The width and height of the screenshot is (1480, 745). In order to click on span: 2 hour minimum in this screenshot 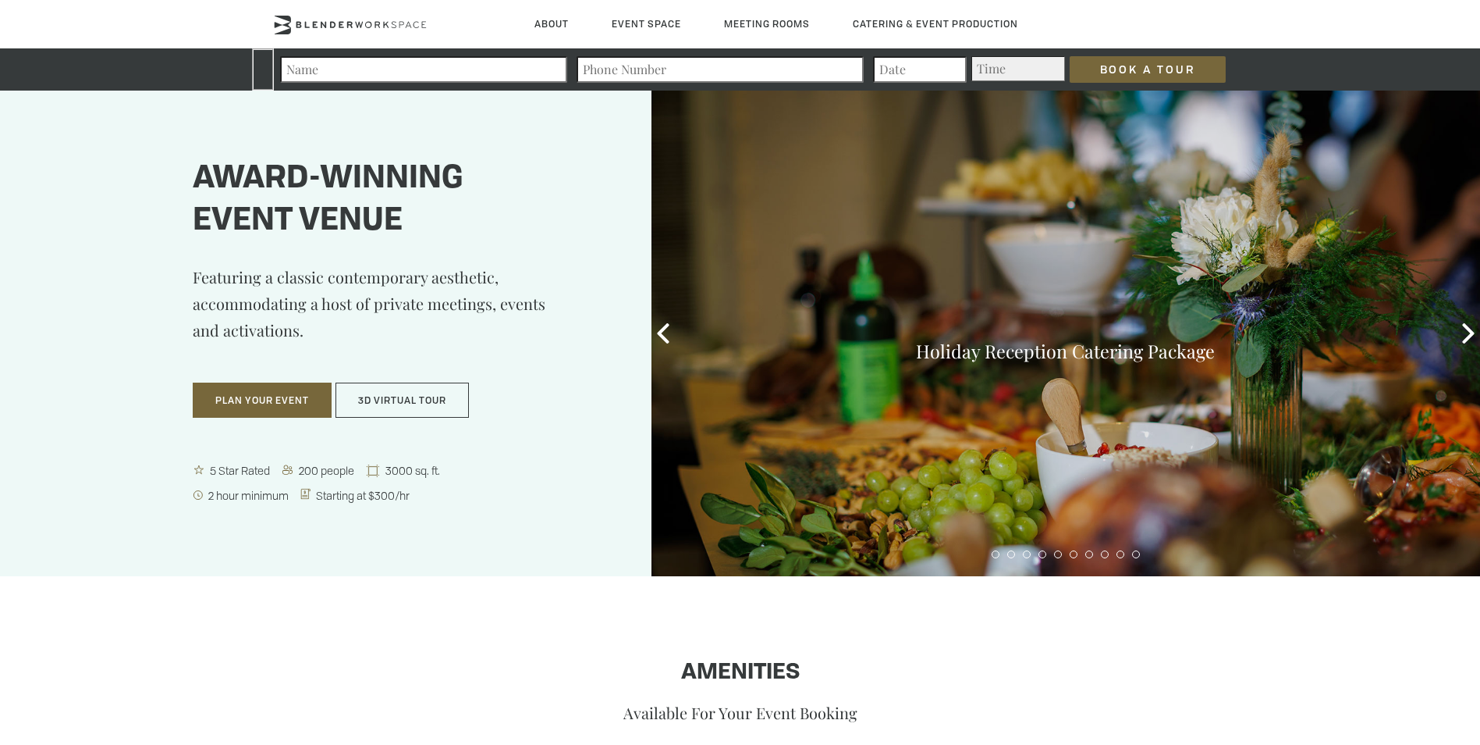, I will do `click(249, 495)`.